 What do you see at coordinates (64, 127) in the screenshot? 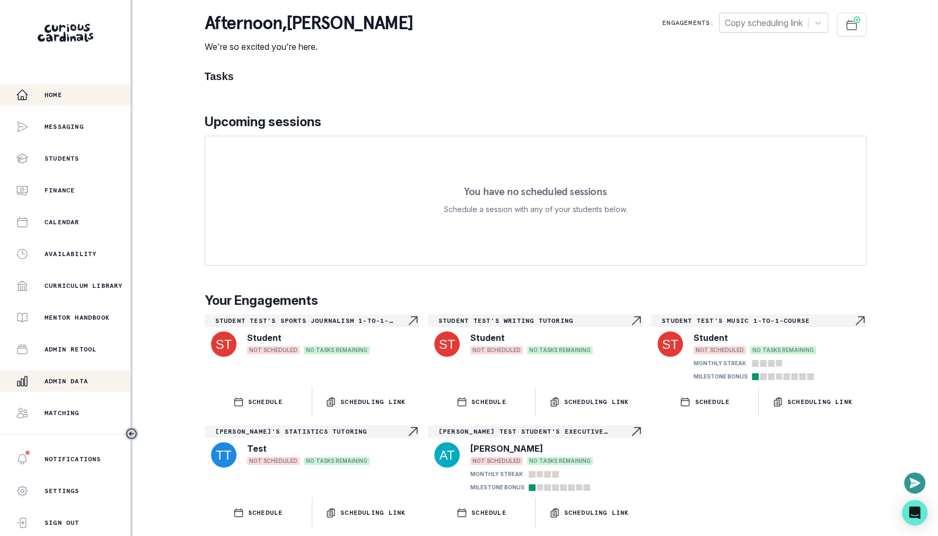
I see `p: Messaging` at bounding box center [64, 127].